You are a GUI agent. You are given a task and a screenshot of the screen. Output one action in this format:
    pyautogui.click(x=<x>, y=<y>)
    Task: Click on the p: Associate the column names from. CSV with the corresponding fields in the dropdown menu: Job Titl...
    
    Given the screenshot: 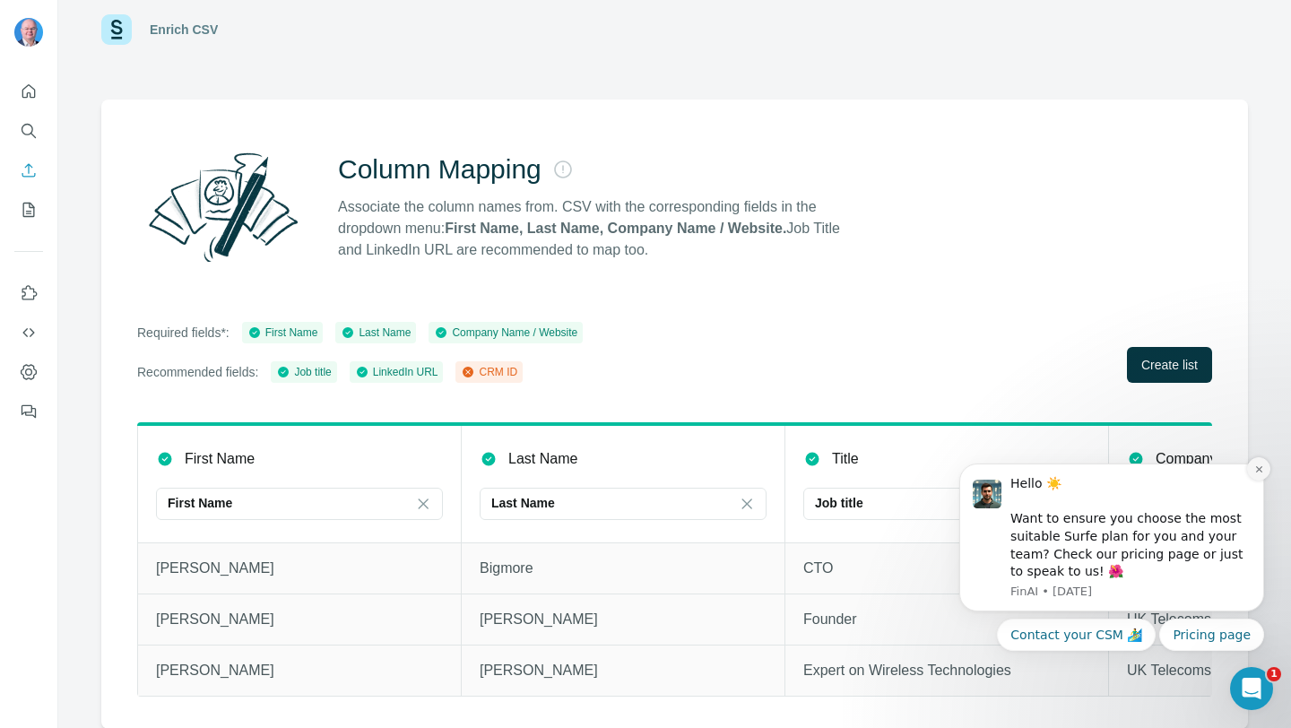 What is the action you would take?
    pyautogui.click(x=597, y=229)
    